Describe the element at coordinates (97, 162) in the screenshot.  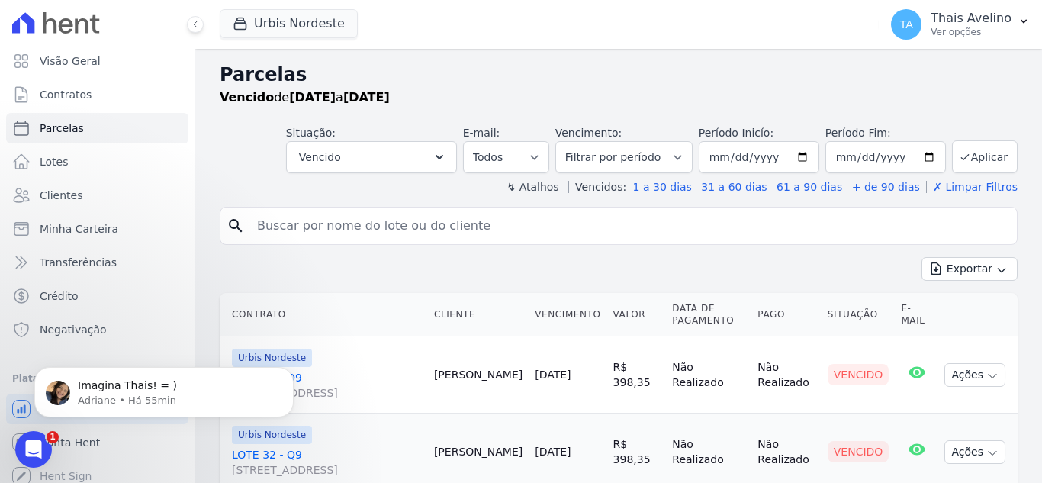
I see `a: Lotes` at that location.